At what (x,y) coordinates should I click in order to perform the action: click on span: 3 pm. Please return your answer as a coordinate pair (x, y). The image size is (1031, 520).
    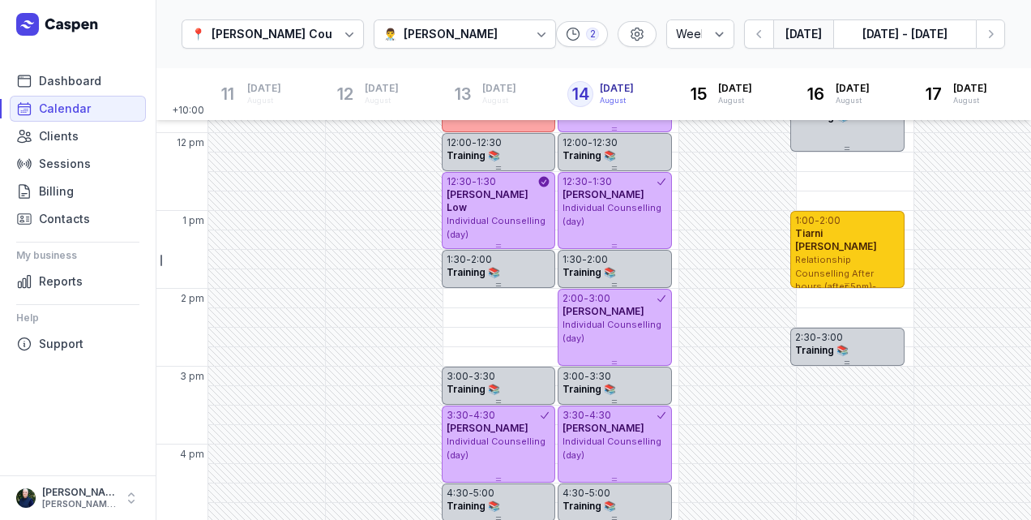
    Looking at the image, I should click on (192, 376).